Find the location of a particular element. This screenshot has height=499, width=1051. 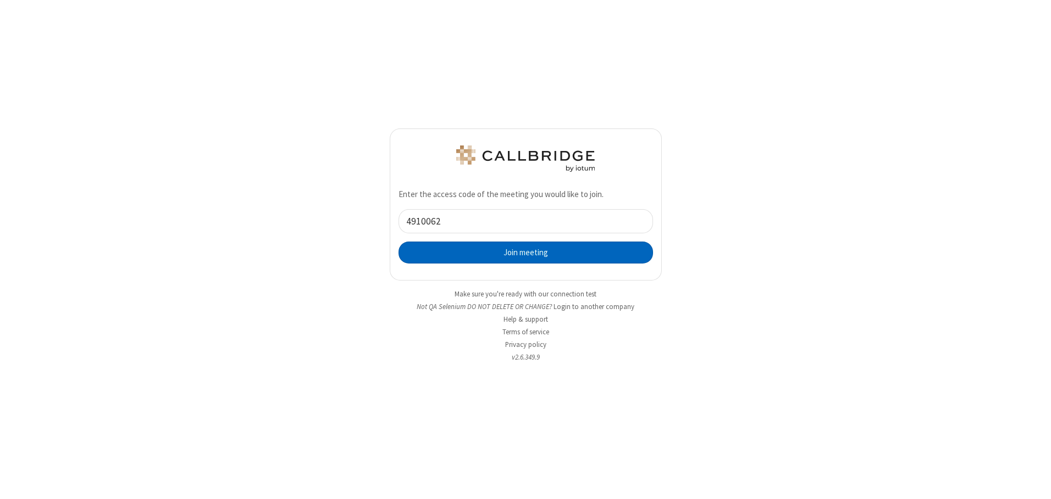

a: Make sure you're ready with our connection test is located at coordinates (525, 294).